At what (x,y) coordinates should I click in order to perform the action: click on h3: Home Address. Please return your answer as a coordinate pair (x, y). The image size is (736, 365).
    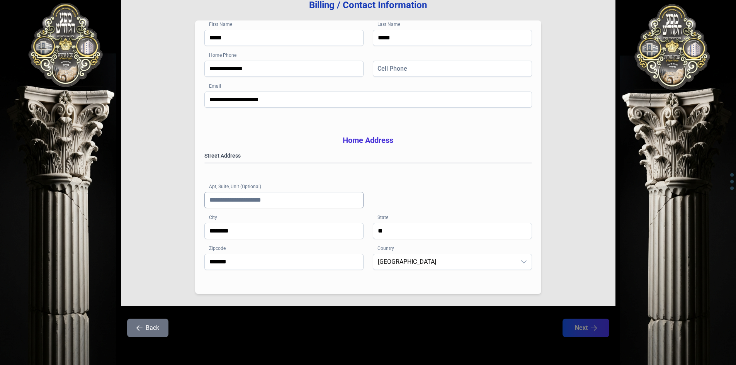
    Looking at the image, I should click on (368, 140).